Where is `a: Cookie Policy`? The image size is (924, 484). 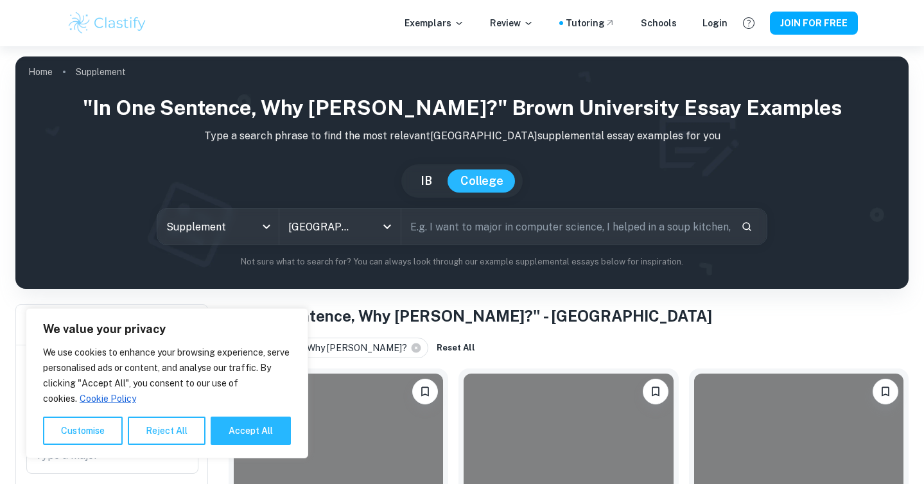 a: Cookie Policy is located at coordinates (108, 399).